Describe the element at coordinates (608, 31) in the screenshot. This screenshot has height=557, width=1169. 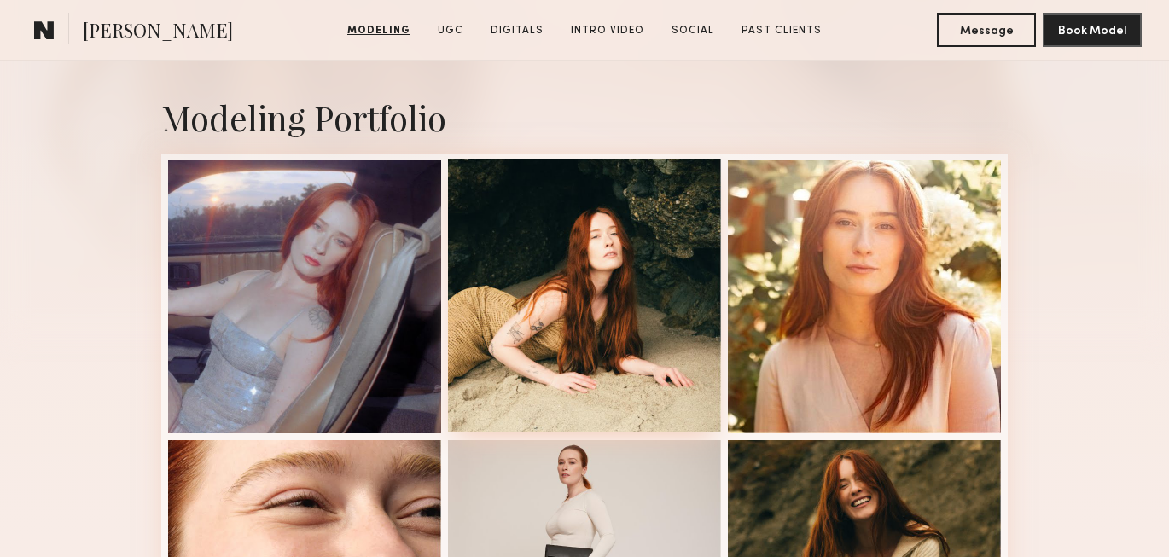
I see `a: Intro Video` at that location.